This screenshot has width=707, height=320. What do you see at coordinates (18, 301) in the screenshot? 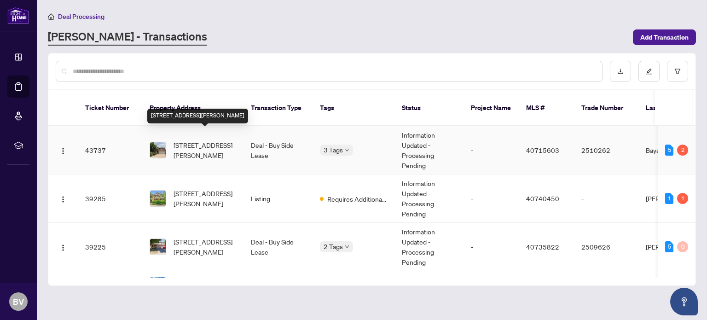
I see `span: BV` at bounding box center [18, 301].